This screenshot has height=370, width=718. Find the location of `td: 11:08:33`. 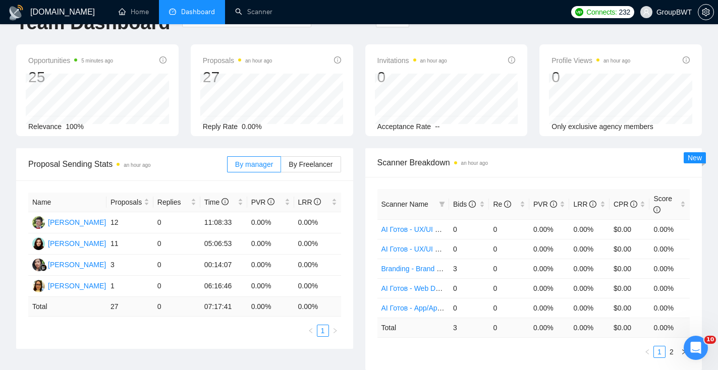

td: 11:08:33 is located at coordinates (223, 223).